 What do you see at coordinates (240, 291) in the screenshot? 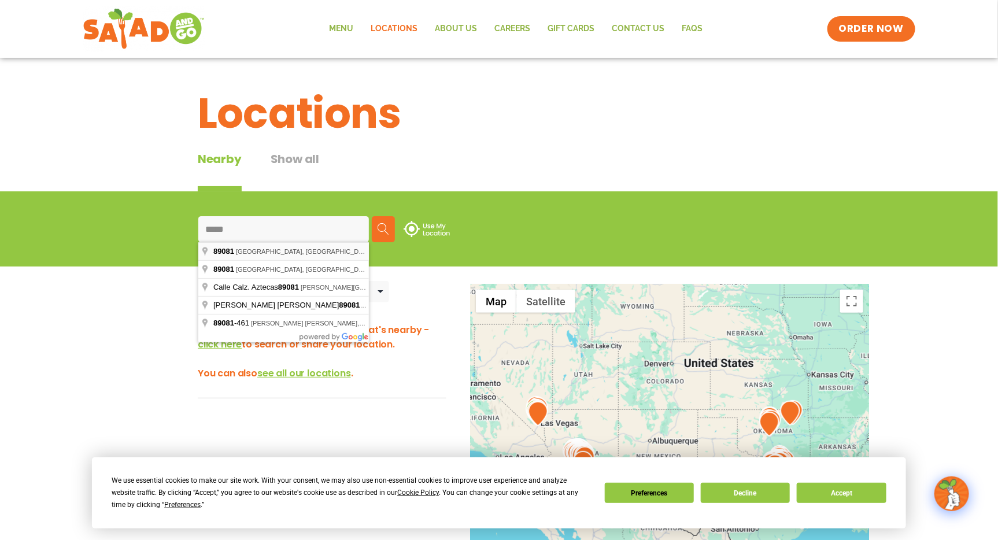
I see `div: Nearby Locations` at bounding box center [240, 291].